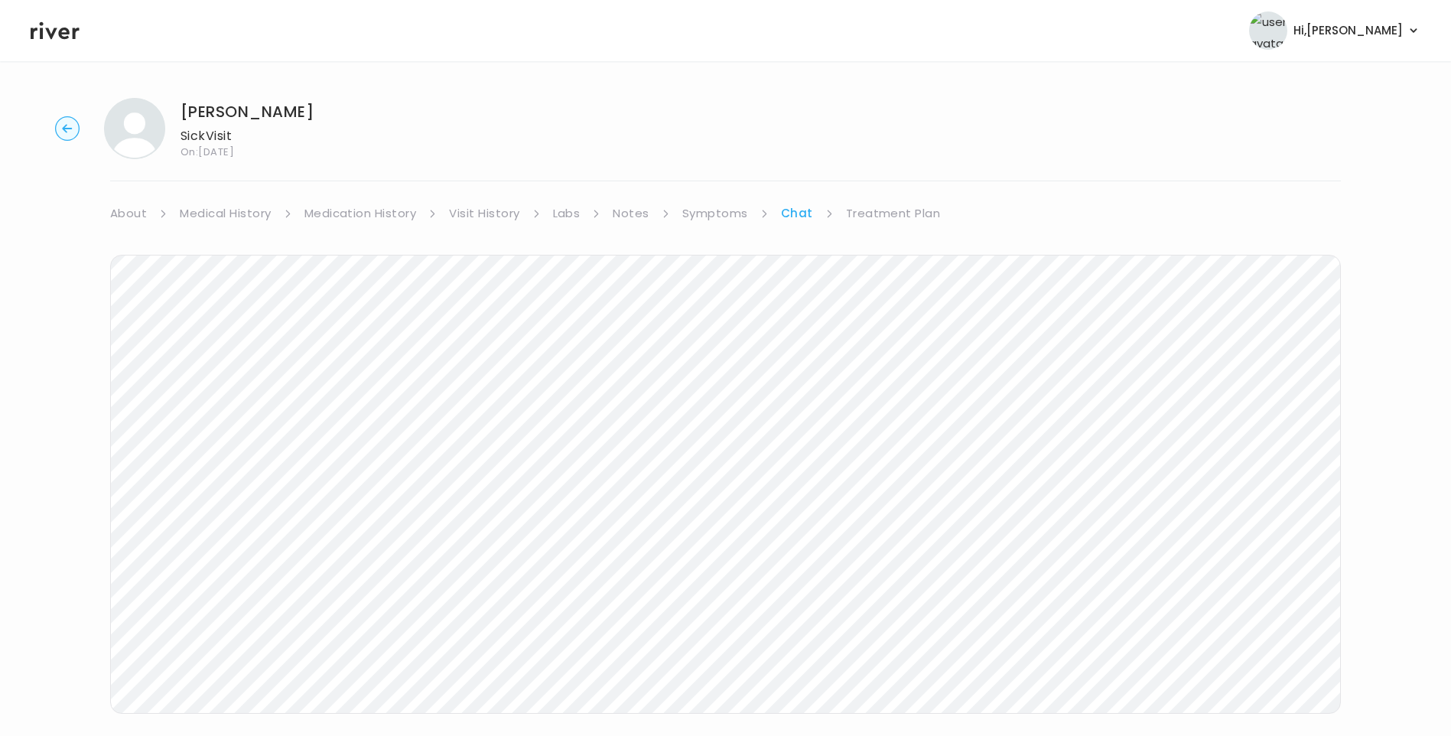 This screenshot has width=1451, height=736. I want to click on a: Medical History, so click(225, 213).